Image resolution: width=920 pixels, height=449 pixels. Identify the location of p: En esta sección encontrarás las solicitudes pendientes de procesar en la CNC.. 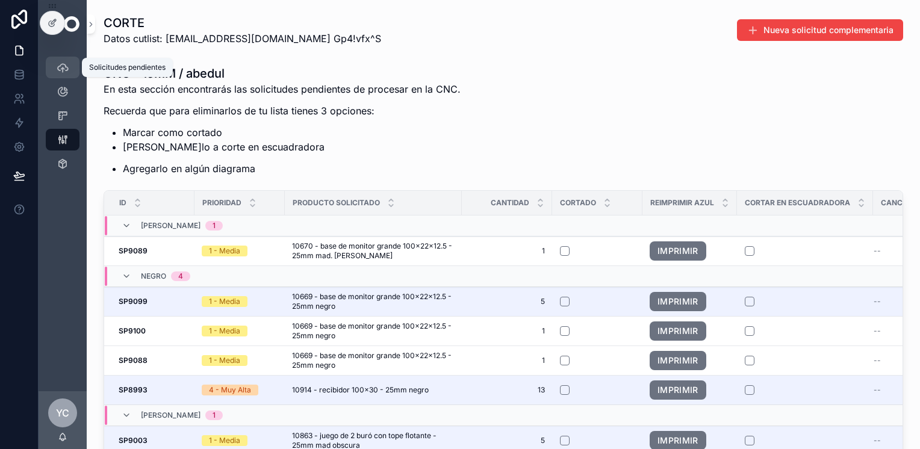
(282, 89).